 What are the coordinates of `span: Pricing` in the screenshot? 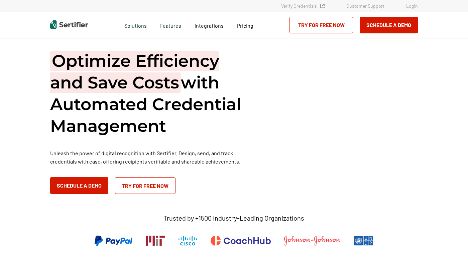 It's located at (245, 25).